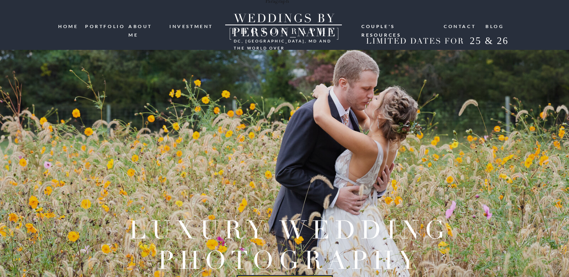 Image resolution: width=569 pixels, height=277 pixels. Describe the element at coordinates (495, 26) in the screenshot. I see `nav: blog` at that location.